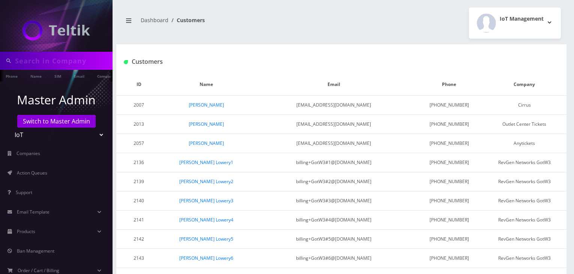 The image size is (574, 274). I want to click on span: Products, so click(26, 231).